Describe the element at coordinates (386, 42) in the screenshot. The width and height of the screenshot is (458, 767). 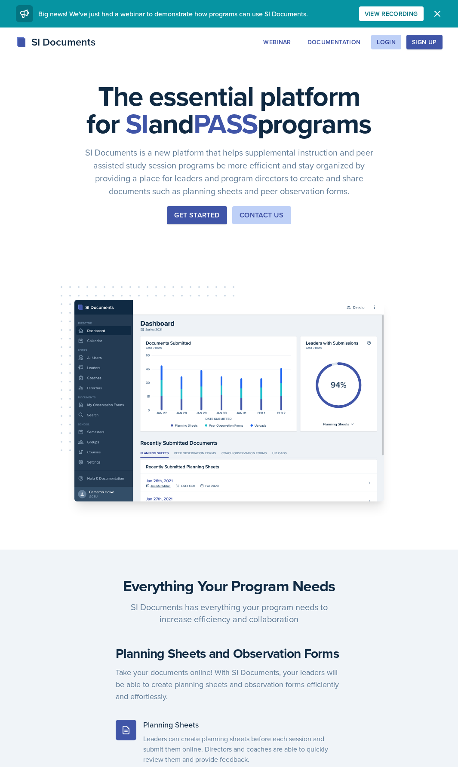
I see `button: Login` at that location.